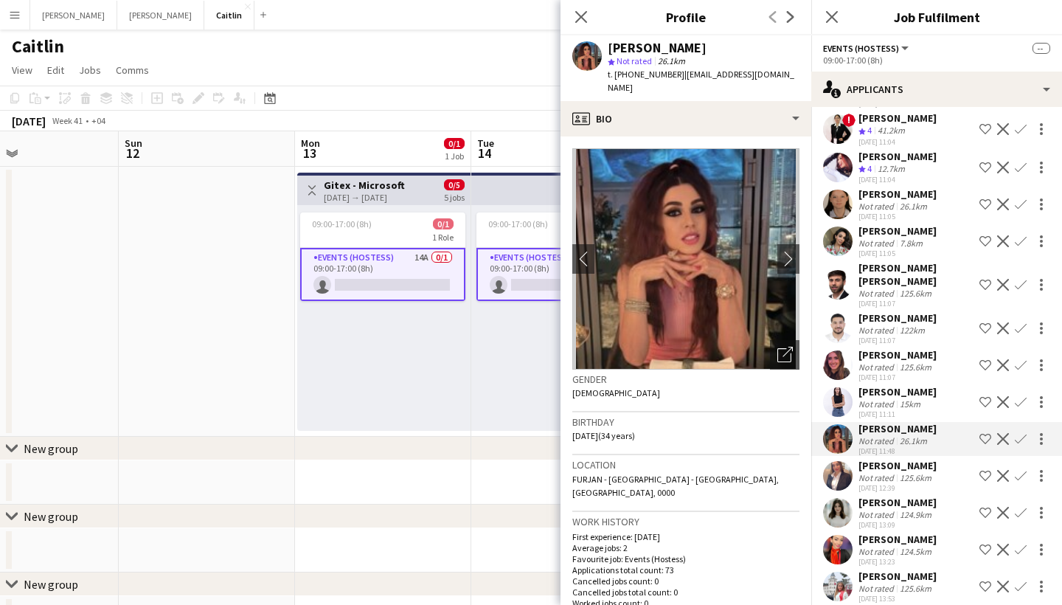 The image size is (1062, 605). I want to click on span: 0/5, so click(454, 184).